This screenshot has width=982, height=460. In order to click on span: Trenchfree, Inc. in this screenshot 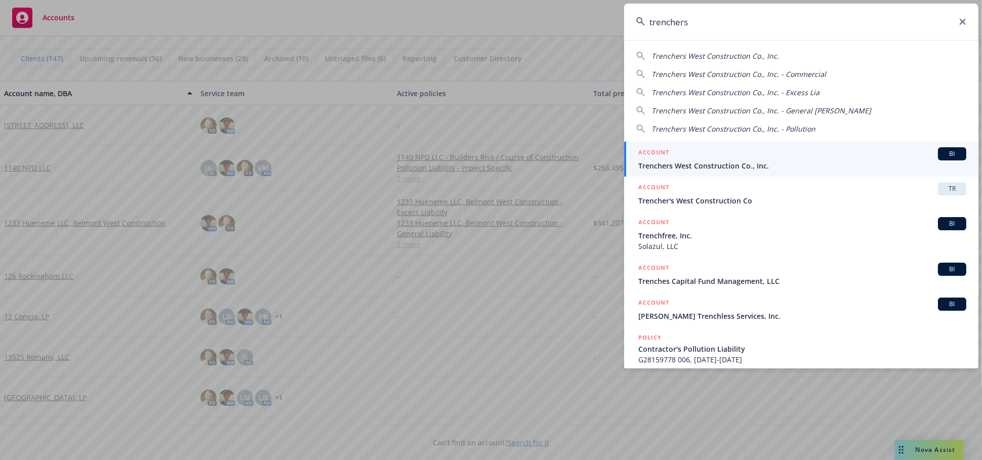, I will do `click(803, 235)`.